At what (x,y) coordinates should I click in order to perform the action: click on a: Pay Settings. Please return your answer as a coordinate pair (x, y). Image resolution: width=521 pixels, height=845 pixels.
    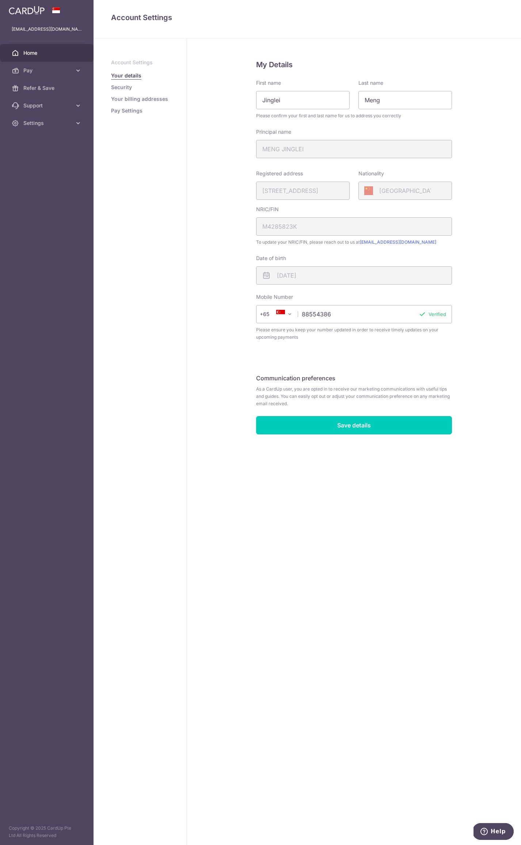
    Looking at the image, I should click on (127, 111).